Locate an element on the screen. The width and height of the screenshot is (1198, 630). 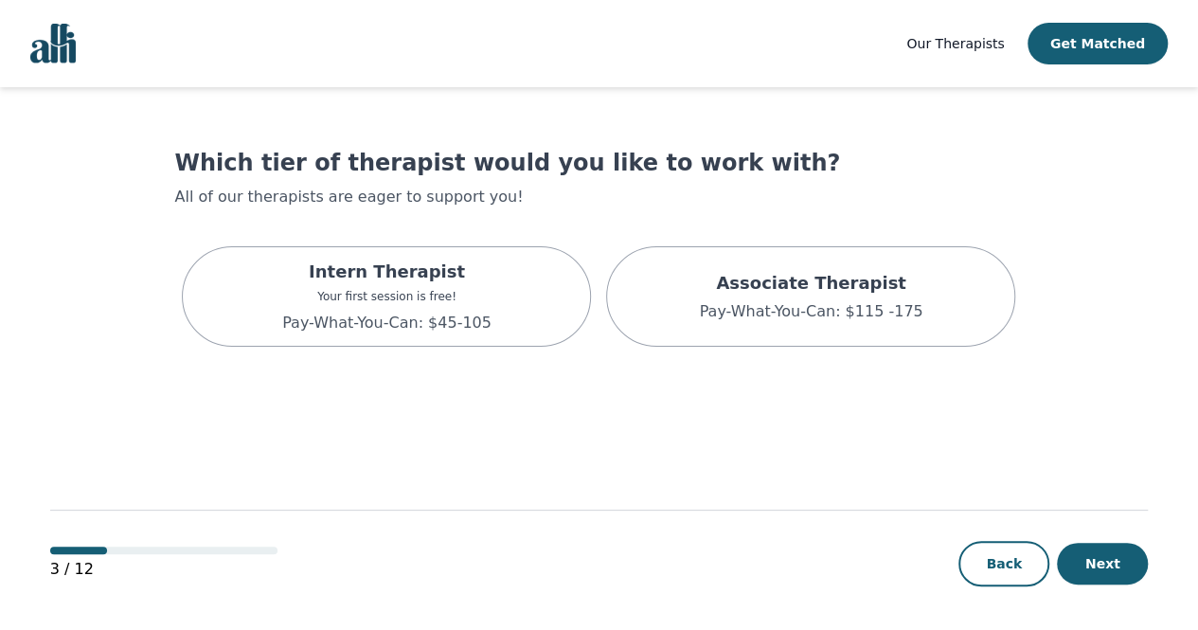
p: Associate Therapist is located at coordinates (811, 283).